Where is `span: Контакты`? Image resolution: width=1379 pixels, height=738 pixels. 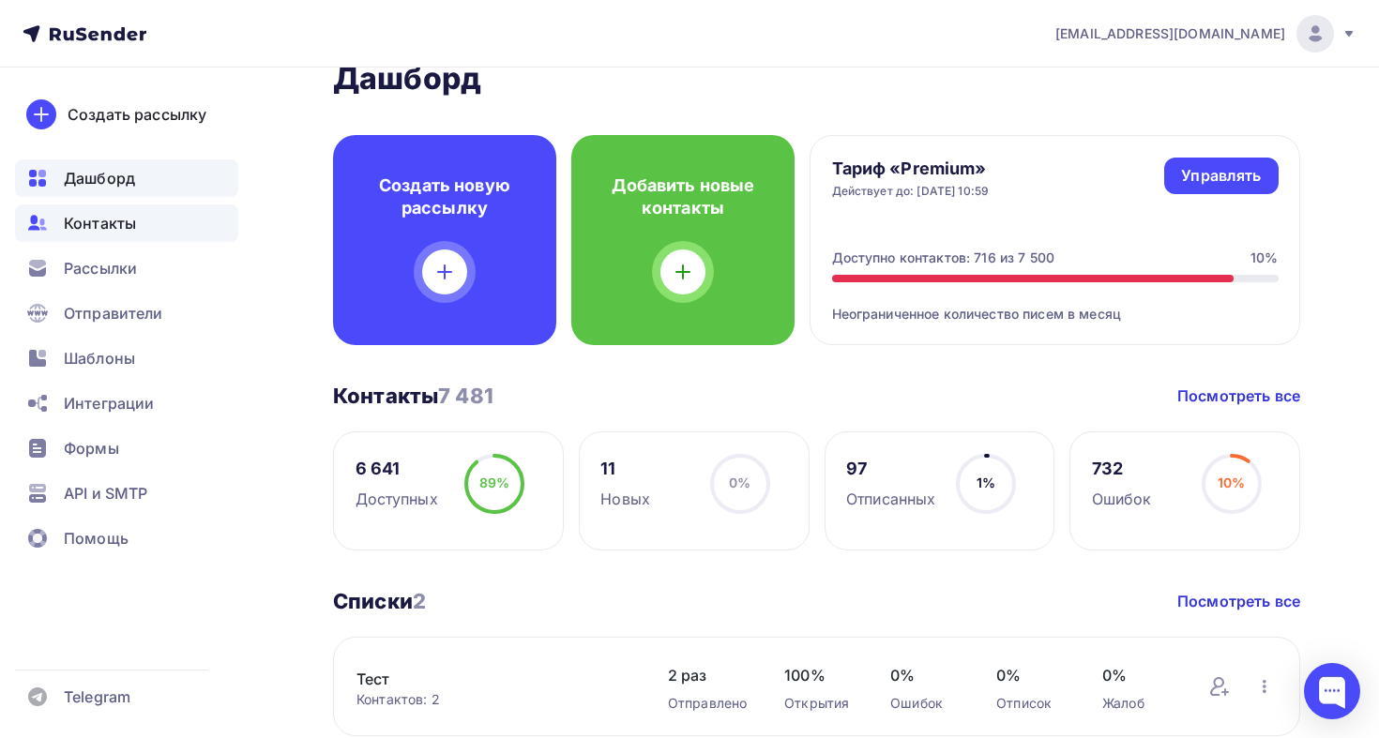 span: Контакты is located at coordinates (99, 223).